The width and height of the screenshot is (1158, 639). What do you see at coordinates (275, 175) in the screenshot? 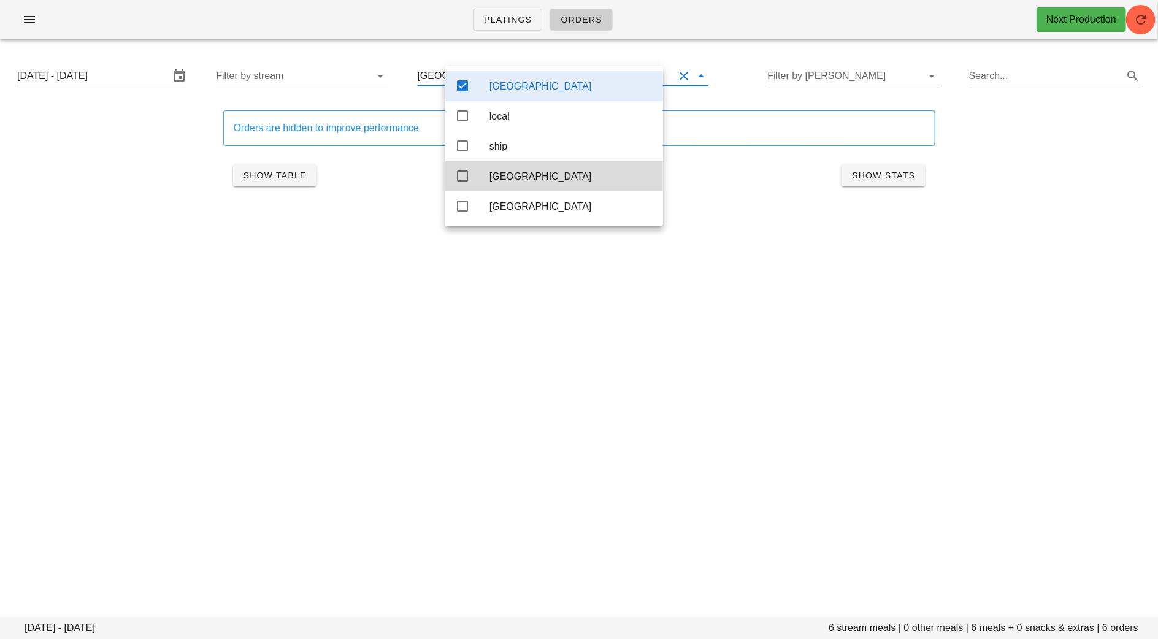
I see `span: Show Table` at bounding box center [275, 175].